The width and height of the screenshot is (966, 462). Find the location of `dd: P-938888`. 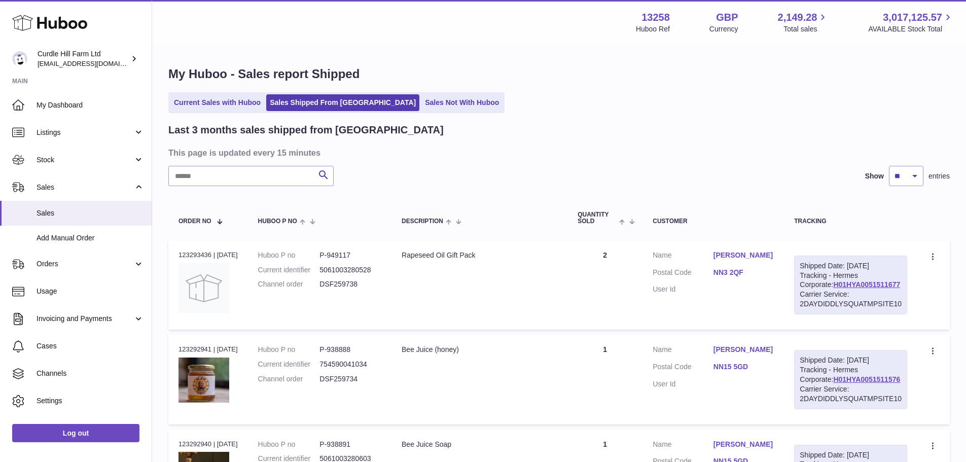

dd: P-938888 is located at coordinates (350, 349).